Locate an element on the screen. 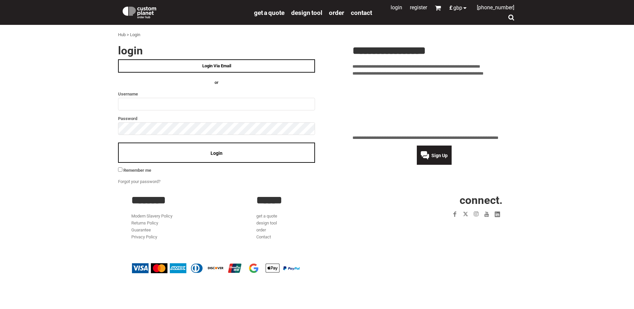  span: Contact is located at coordinates (362, 13).